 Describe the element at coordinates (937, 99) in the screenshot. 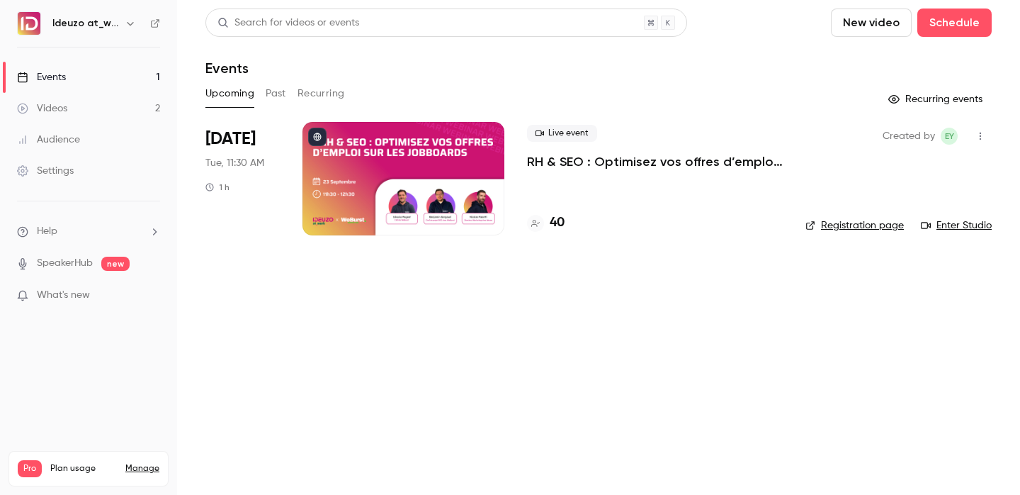

I see `button: Recurring events` at that location.